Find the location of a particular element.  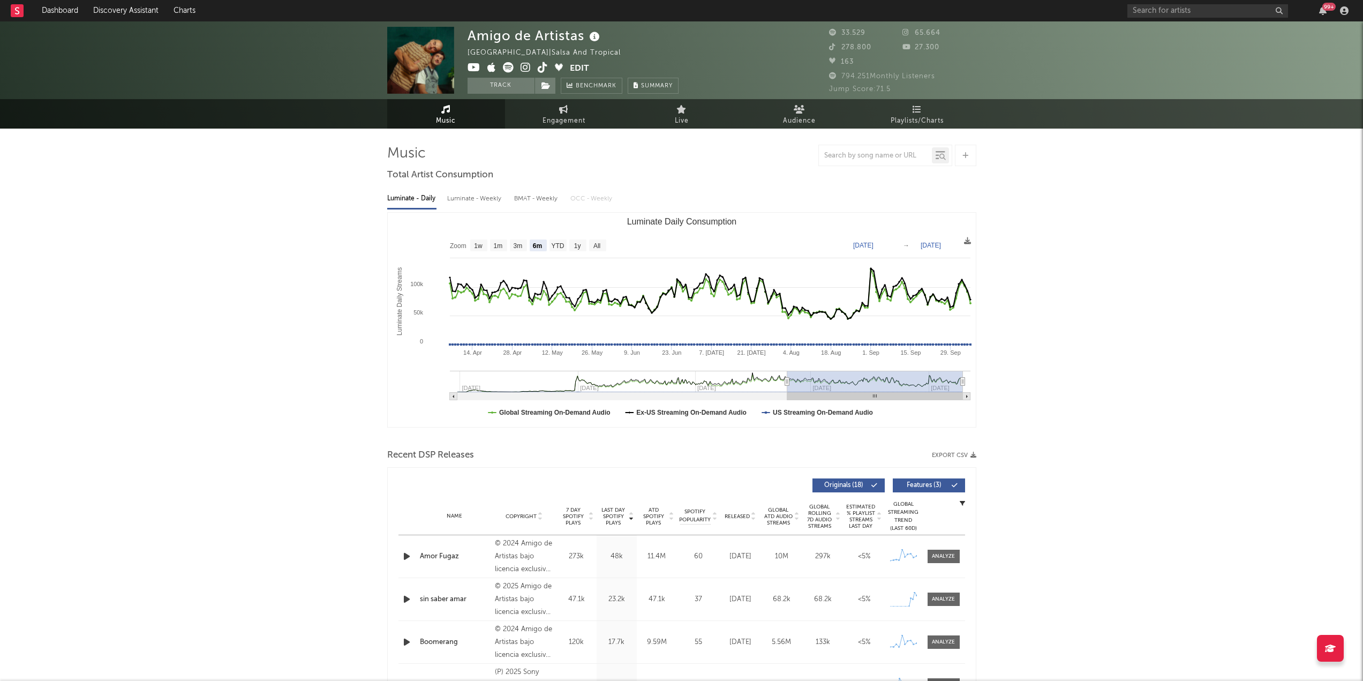

span: Released is located at coordinates (737, 516).